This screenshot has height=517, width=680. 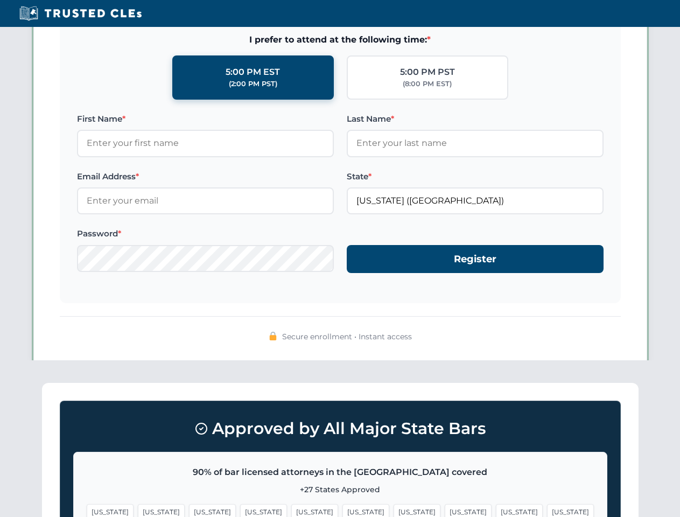 I want to click on label: Password, so click(x=205, y=234).